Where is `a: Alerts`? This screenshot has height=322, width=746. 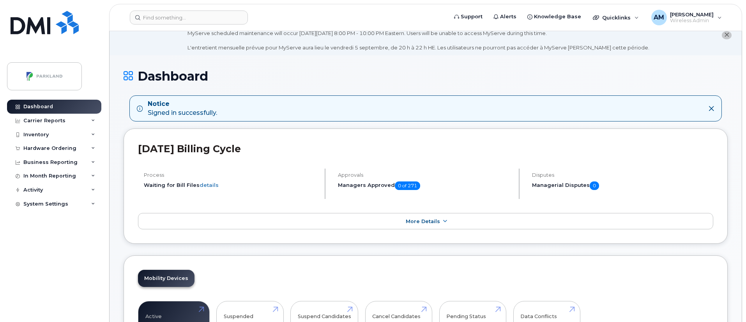 a: Alerts is located at coordinates (504, 17).